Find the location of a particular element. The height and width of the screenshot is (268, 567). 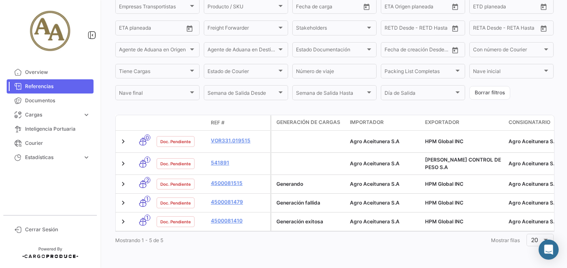

a: 541891 is located at coordinates (239, 163).